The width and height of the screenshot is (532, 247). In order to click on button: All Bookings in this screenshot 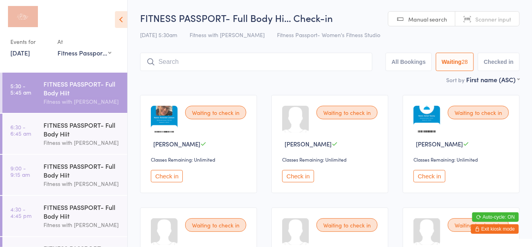, I will do `click(408, 62)`.